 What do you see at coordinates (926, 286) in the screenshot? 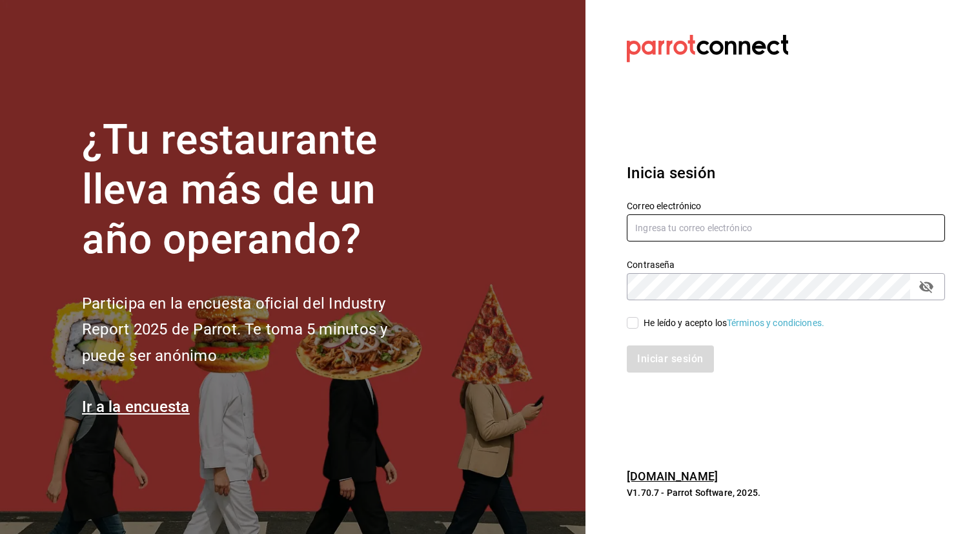
I see `button: passwordField` at bounding box center [926, 286].